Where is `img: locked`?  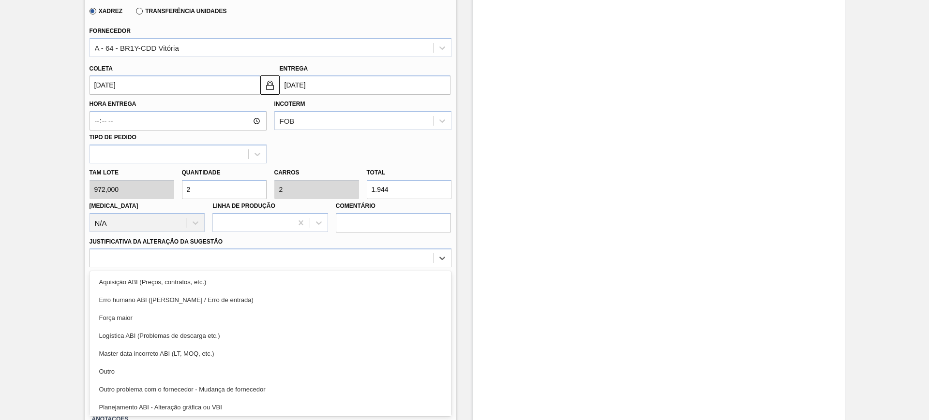
img: locked is located at coordinates (270, 85).